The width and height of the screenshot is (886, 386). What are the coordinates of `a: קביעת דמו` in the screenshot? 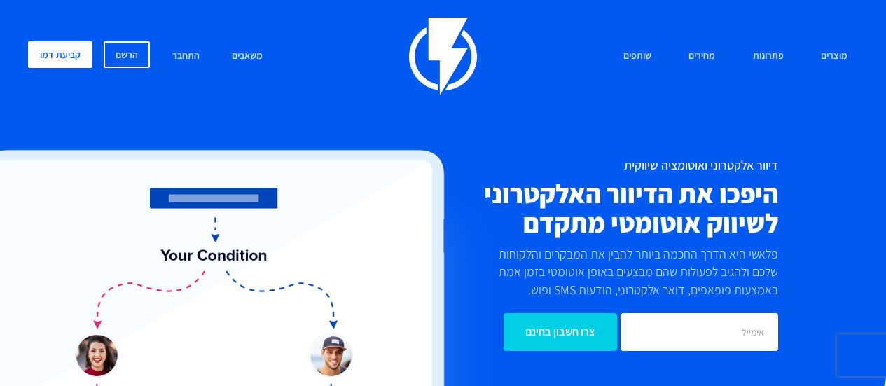 It's located at (60, 55).